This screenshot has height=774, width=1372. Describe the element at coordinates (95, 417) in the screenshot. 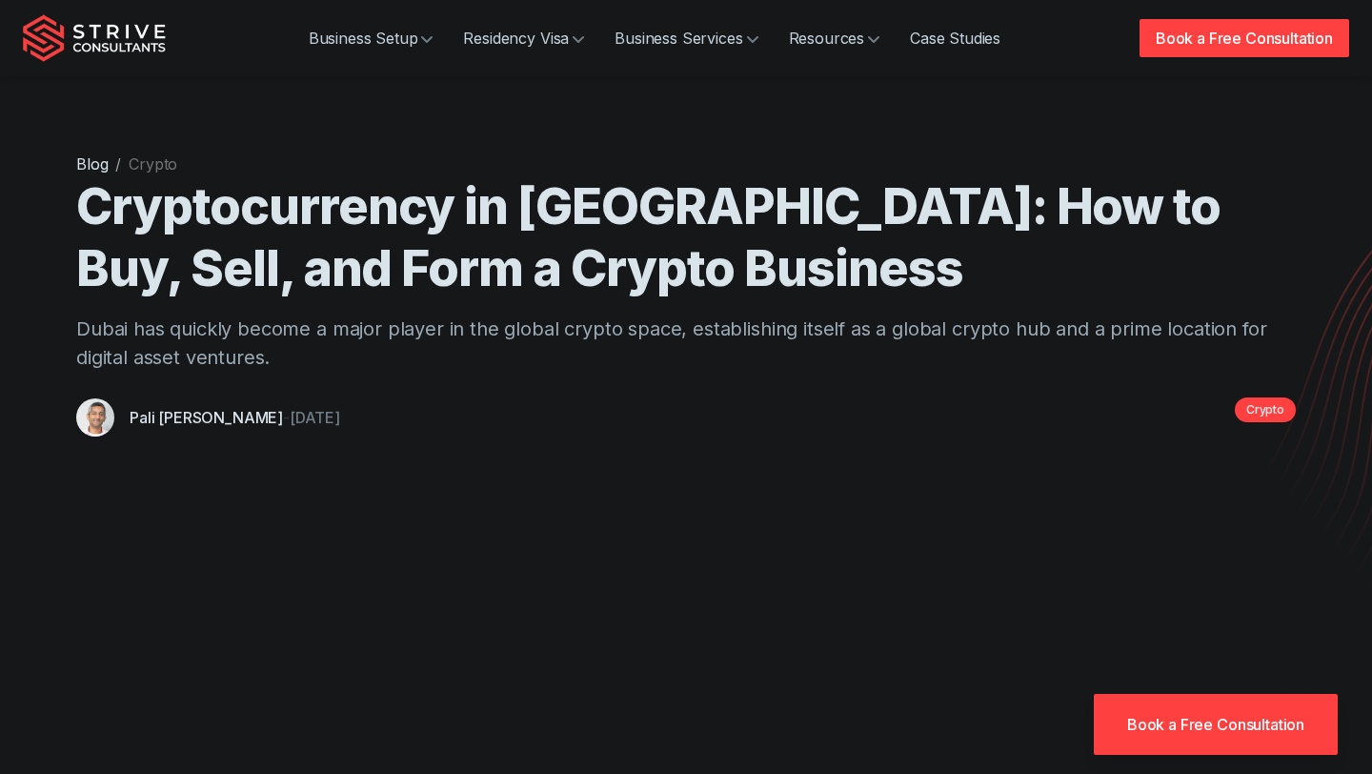

I see `img: Pali Banwait, CEO, Strive Consultants, Dubai, UAE` at that location.